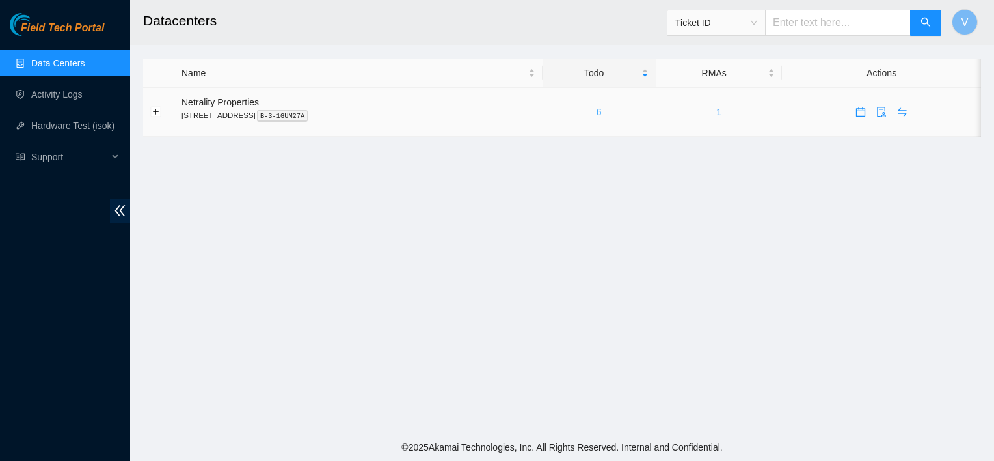 The width and height of the screenshot is (994, 461). I want to click on span: search, so click(926, 23).